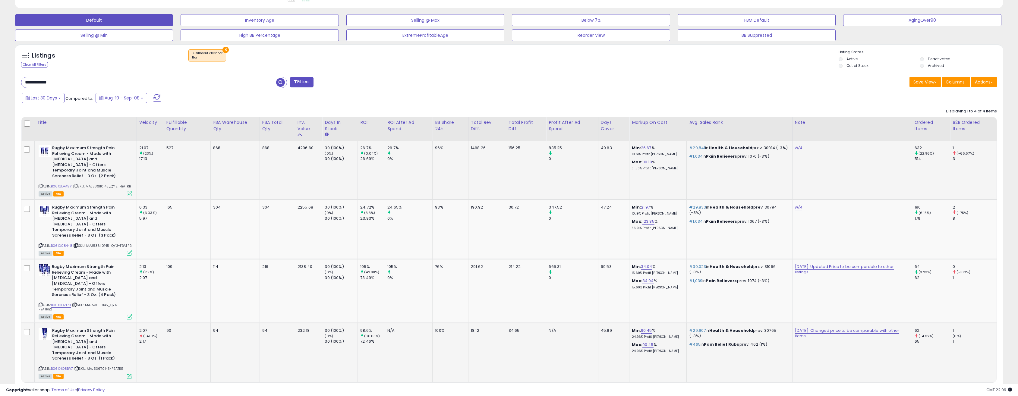  Describe the element at coordinates (574, 148) in the screenshot. I see `div: 835.25` at that location.